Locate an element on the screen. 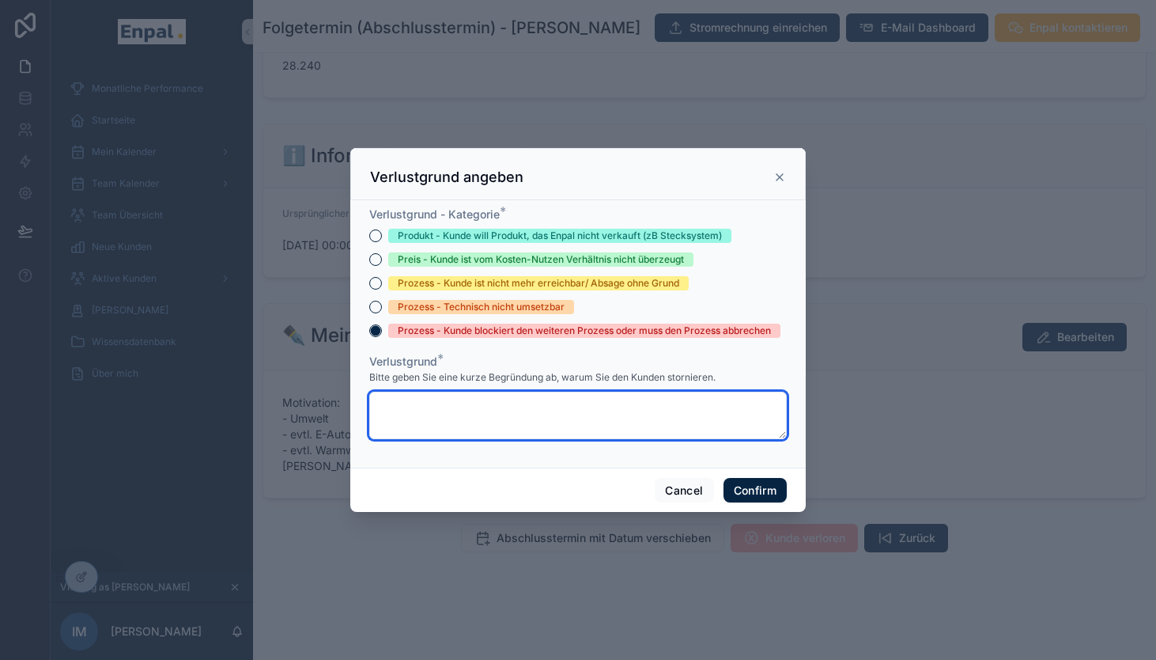 The image size is (1156, 660). span: Bitte geben Sie eine kurze Begründung ab, warum Sie den Kunden stornieren. is located at coordinates (542, 377).